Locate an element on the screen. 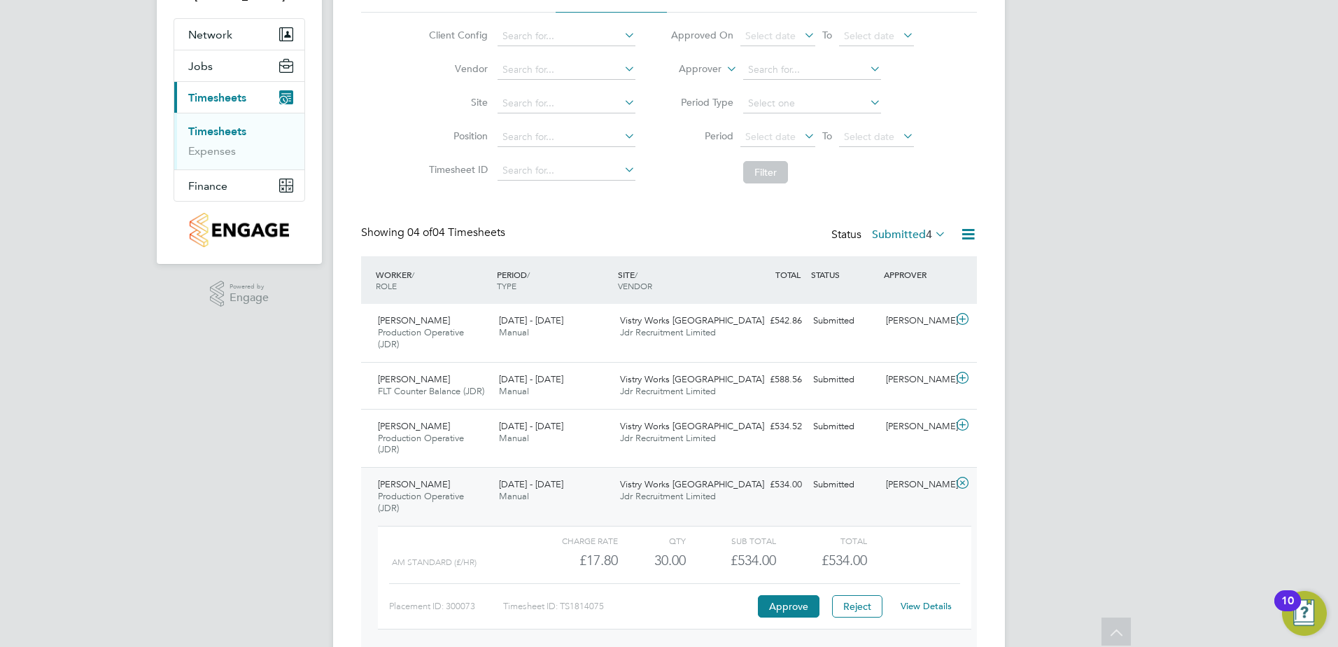  div: Total is located at coordinates (821, 540).